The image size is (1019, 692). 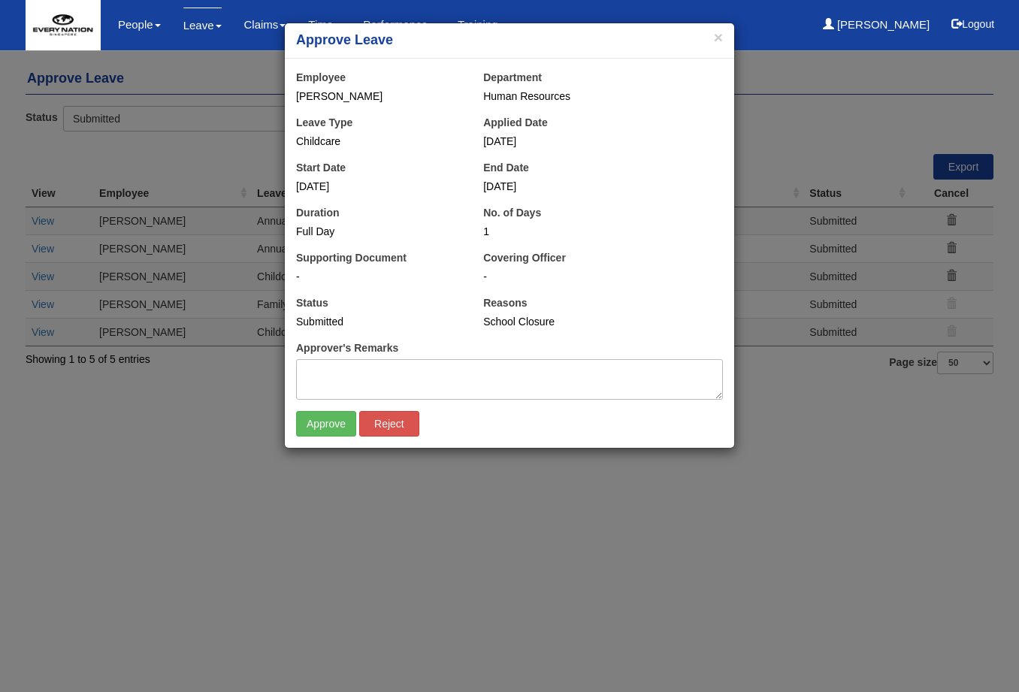 I want to click on input: Reject, so click(x=389, y=424).